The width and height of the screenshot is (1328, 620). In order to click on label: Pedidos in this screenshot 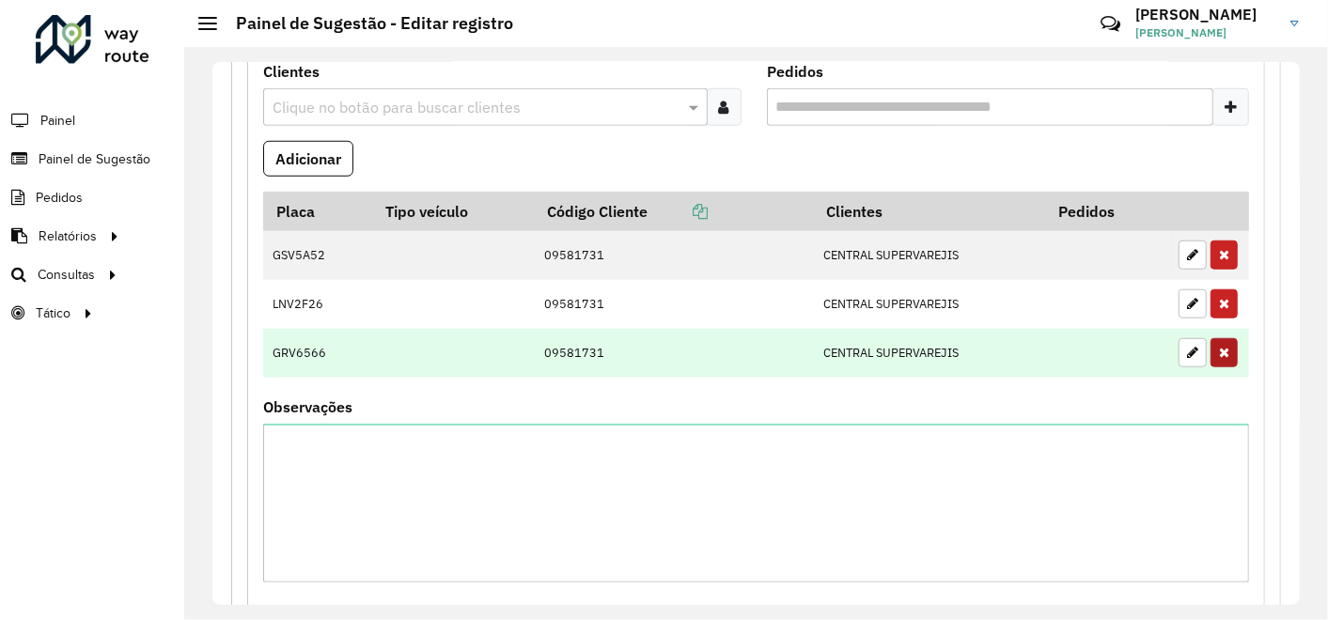, I will do `click(796, 71)`.